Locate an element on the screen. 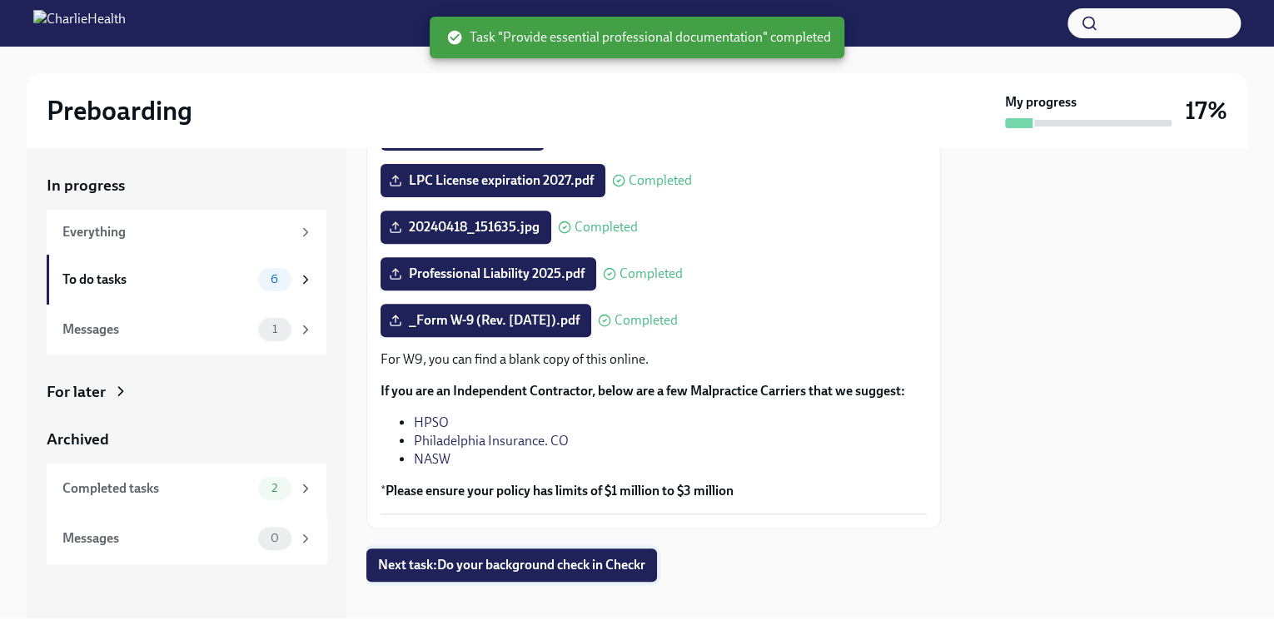  label: Professional Liability 2025.pdf is located at coordinates (488, 274).